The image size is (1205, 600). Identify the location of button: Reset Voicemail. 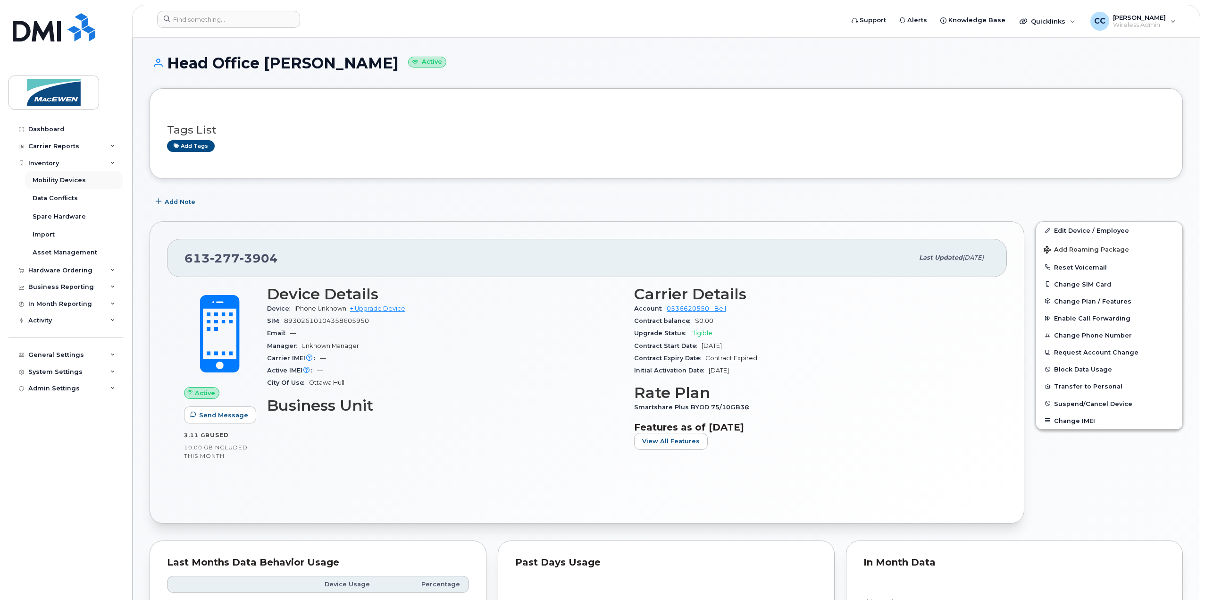
(1109, 267).